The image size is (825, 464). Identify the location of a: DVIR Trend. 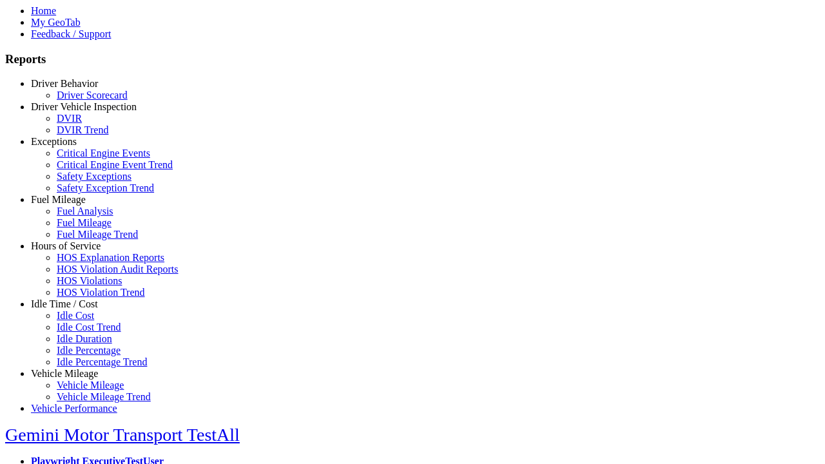
(83, 130).